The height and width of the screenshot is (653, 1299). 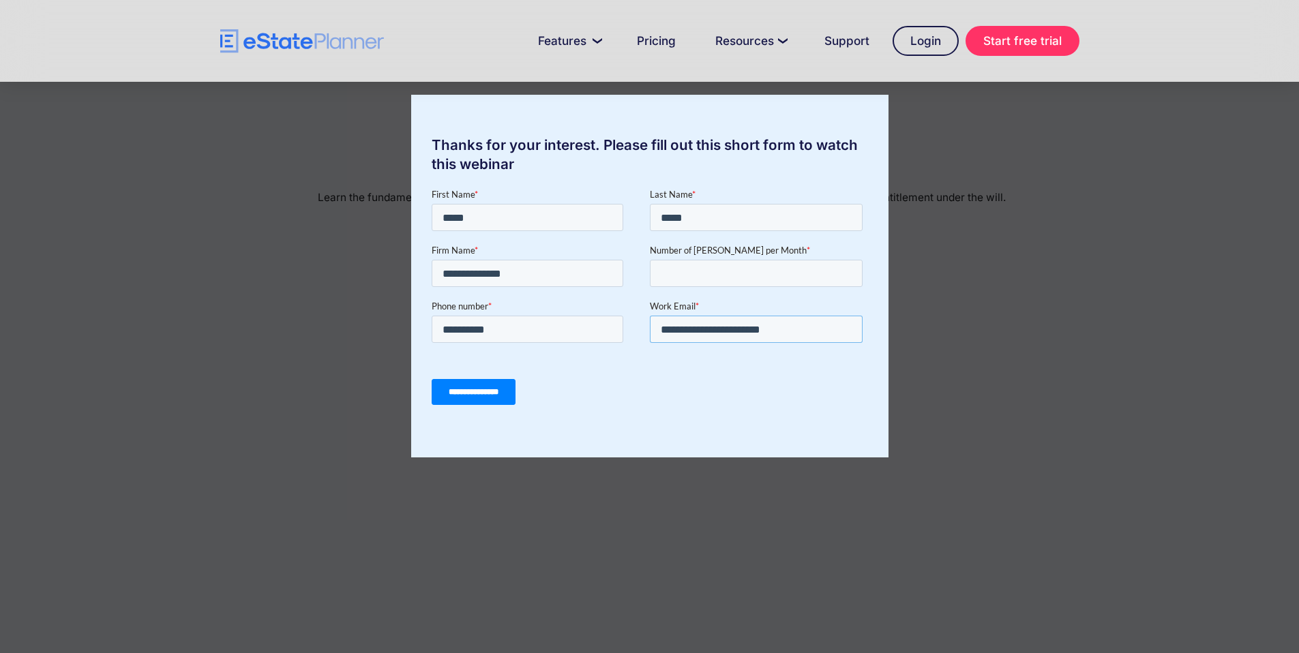 I want to click on a: home, so click(x=302, y=41).